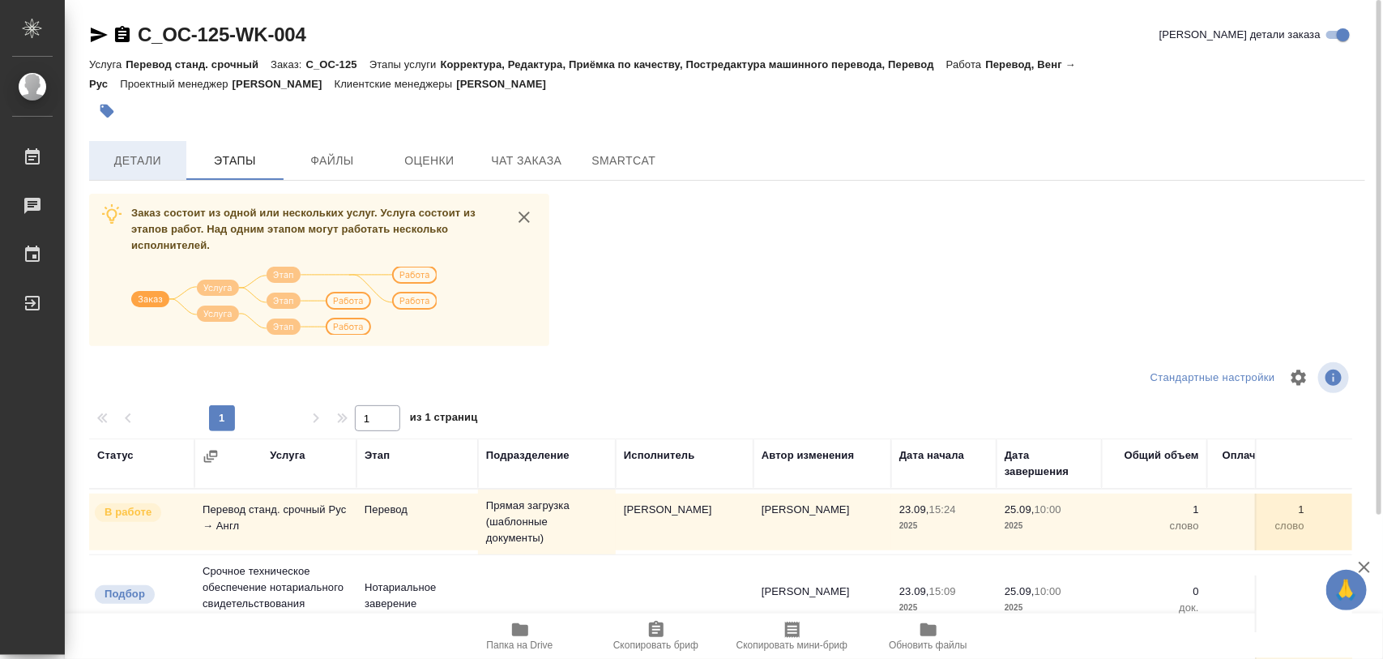  What do you see at coordinates (99, 35) in the screenshot?
I see `button: Скопировать ссылку для ЯМессенджера` at bounding box center [99, 35].